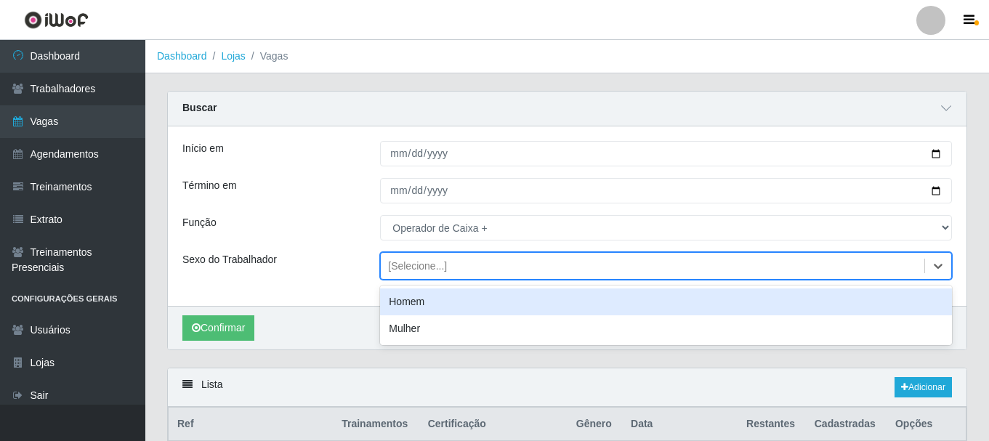  What do you see at coordinates (209, 185) in the screenshot?
I see `label: Término em` at bounding box center [209, 185].